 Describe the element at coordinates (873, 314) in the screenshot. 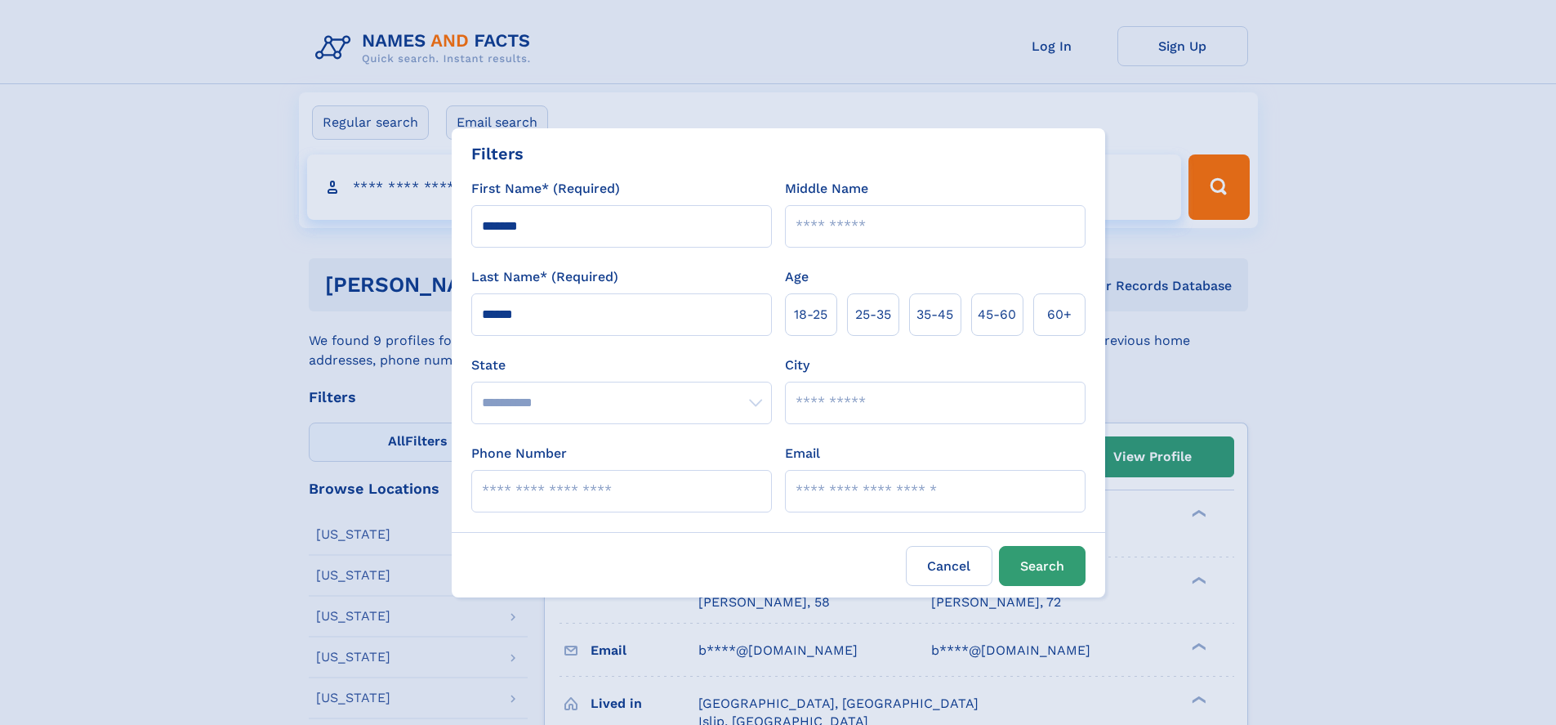

I see `span: 25‑35` at that location.